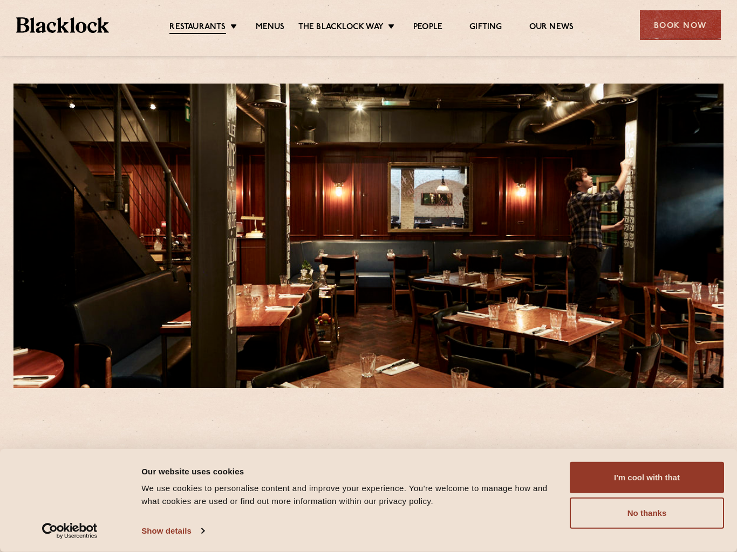 The image size is (737, 552). Describe the element at coordinates (551, 28) in the screenshot. I see `a: Our News` at that location.